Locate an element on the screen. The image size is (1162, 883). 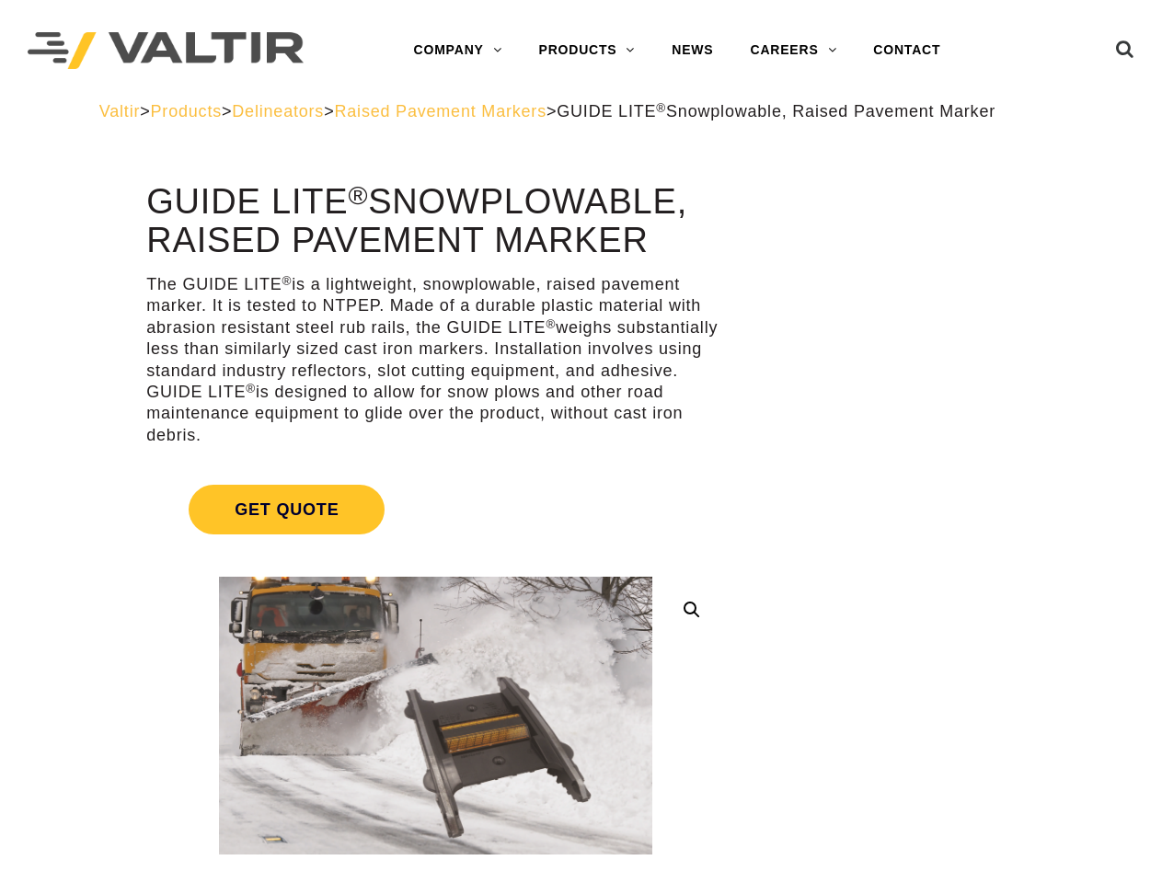
a: Products is located at coordinates (186, 111).